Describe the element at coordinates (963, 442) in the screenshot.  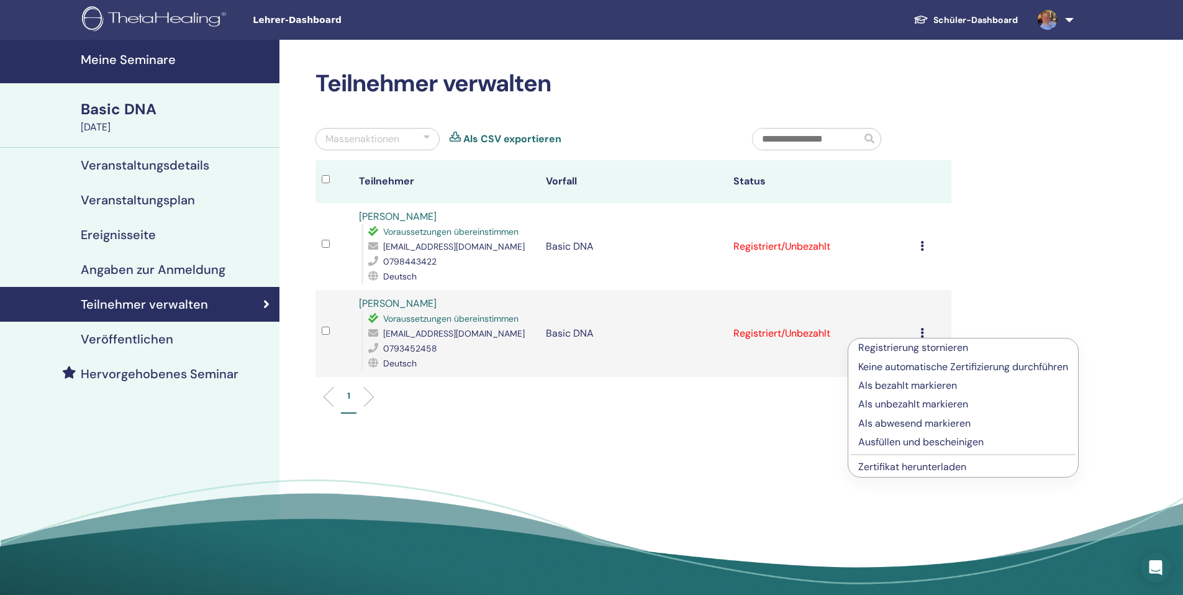
I see `p: Ausfüllen und bescheinigen` at that location.